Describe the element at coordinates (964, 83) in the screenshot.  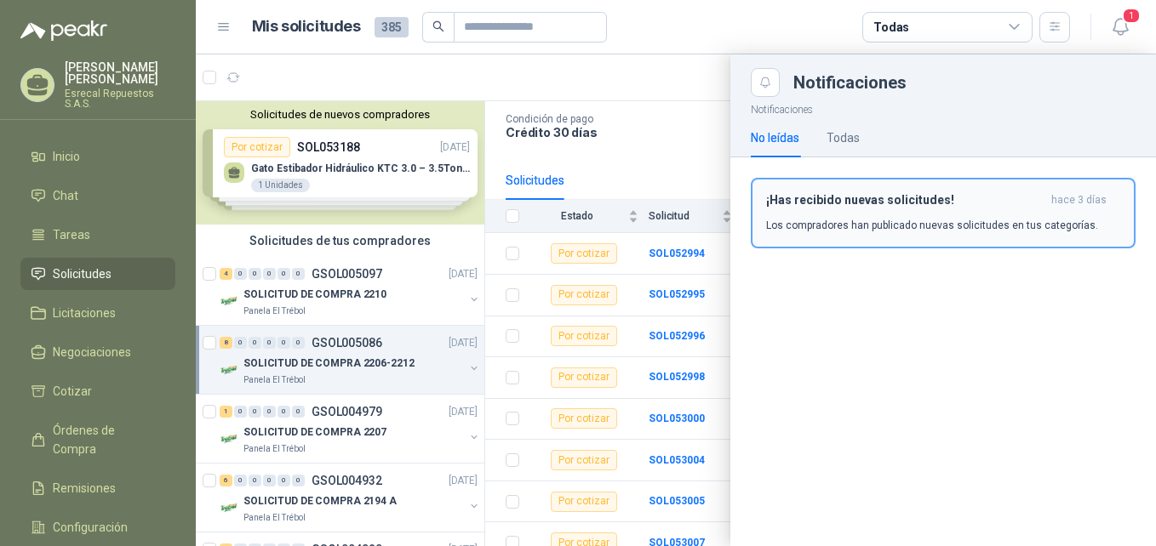
I see `div: Notificaciones` at that location.